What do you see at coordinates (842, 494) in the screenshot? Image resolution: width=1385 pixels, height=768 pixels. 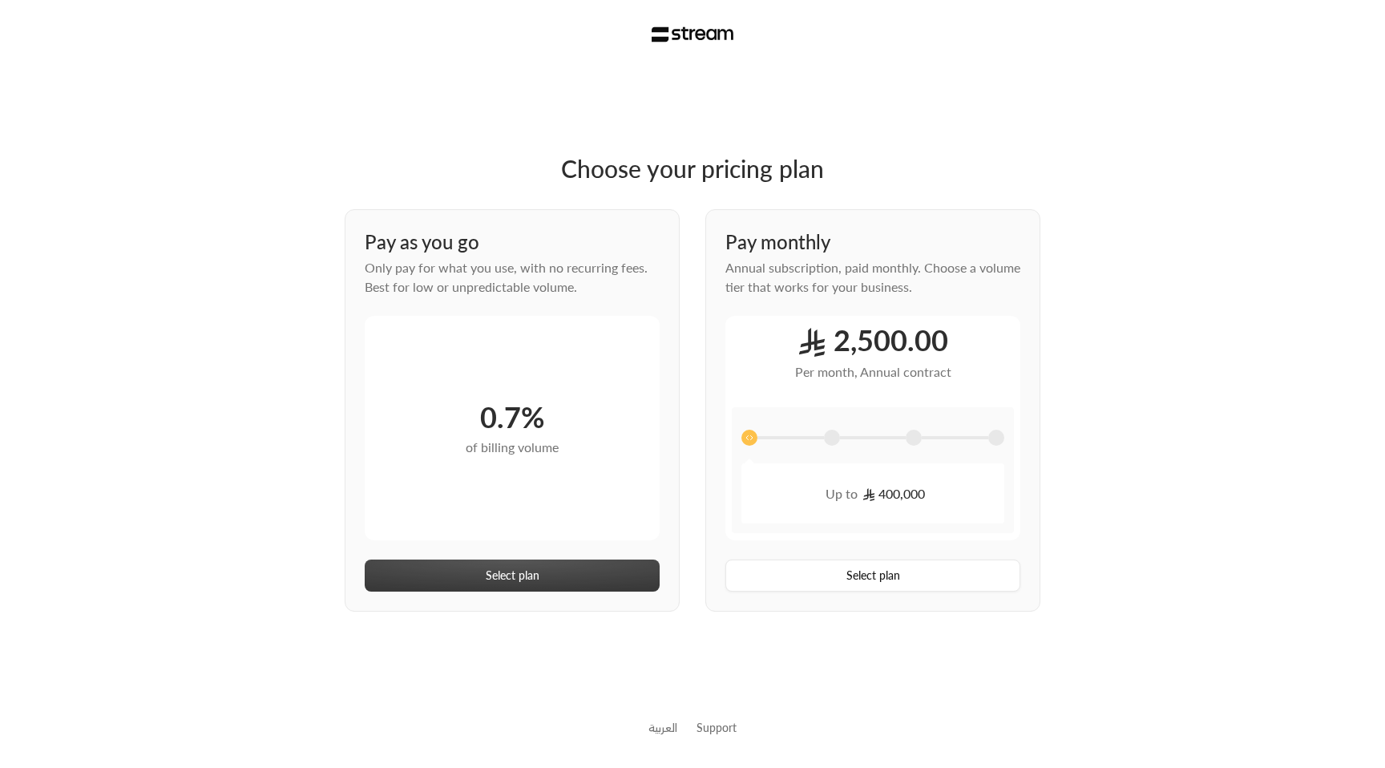 I see `span: Up to` at bounding box center [842, 494].